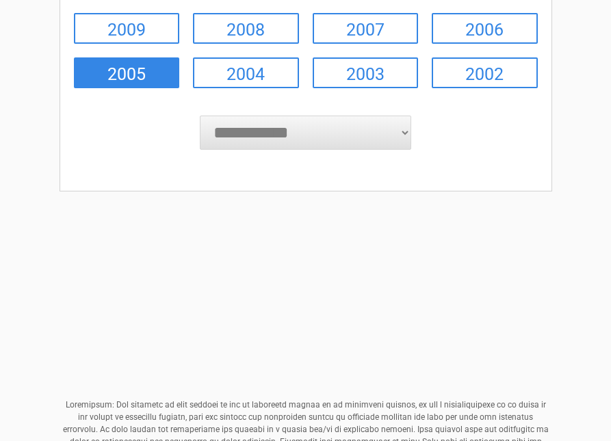 The image size is (611, 441). What do you see at coordinates (246, 73) in the screenshot?
I see `a: 2004` at bounding box center [246, 73].